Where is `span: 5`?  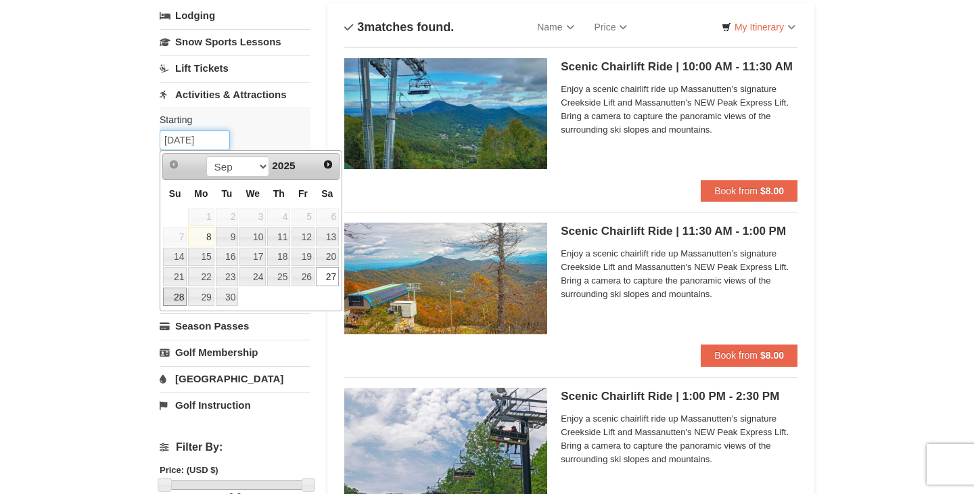 span: 5 is located at coordinates (303, 217).